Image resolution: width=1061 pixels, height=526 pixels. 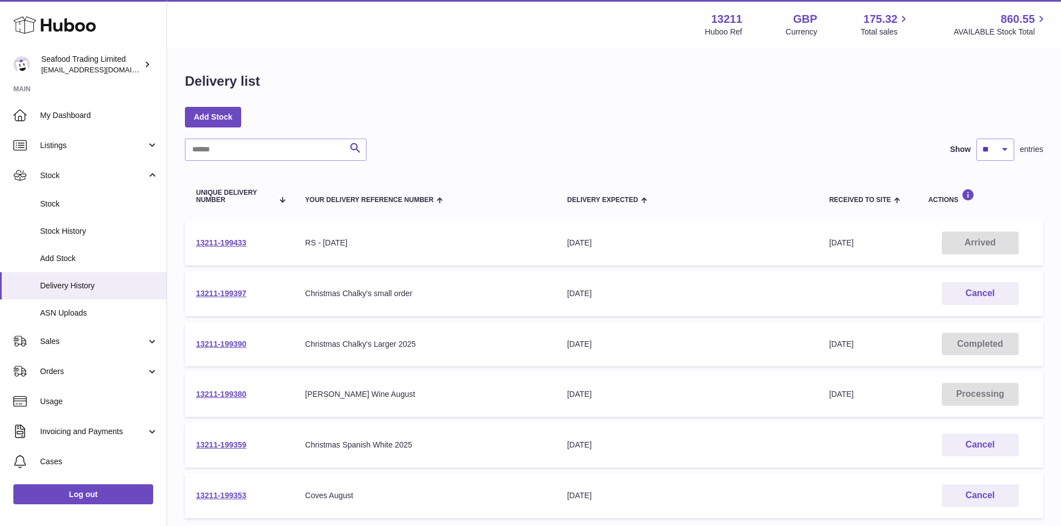 What do you see at coordinates (93, 341) in the screenshot?
I see `span: Sales` at bounding box center [93, 341].